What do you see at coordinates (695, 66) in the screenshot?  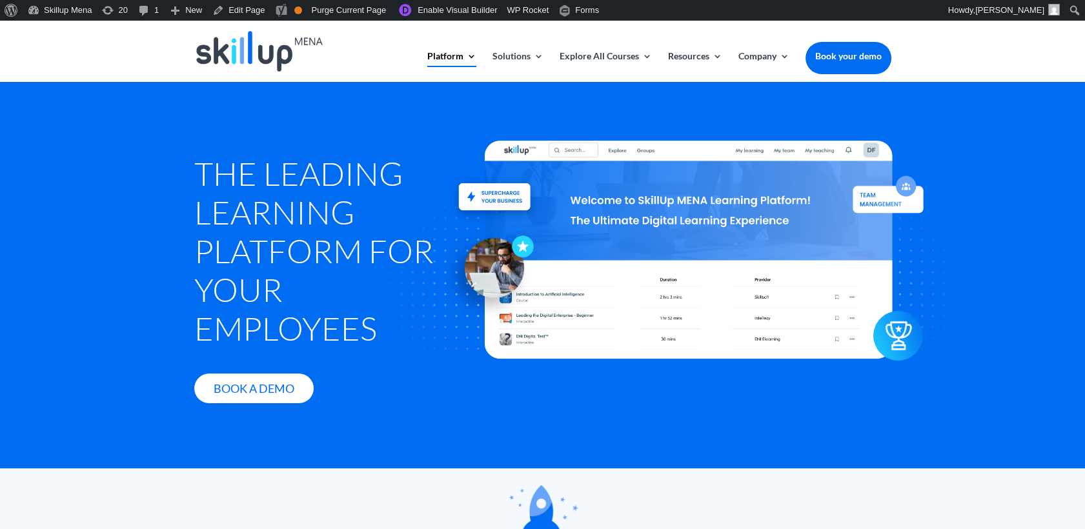 I see `a: Resources` at bounding box center [695, 66].